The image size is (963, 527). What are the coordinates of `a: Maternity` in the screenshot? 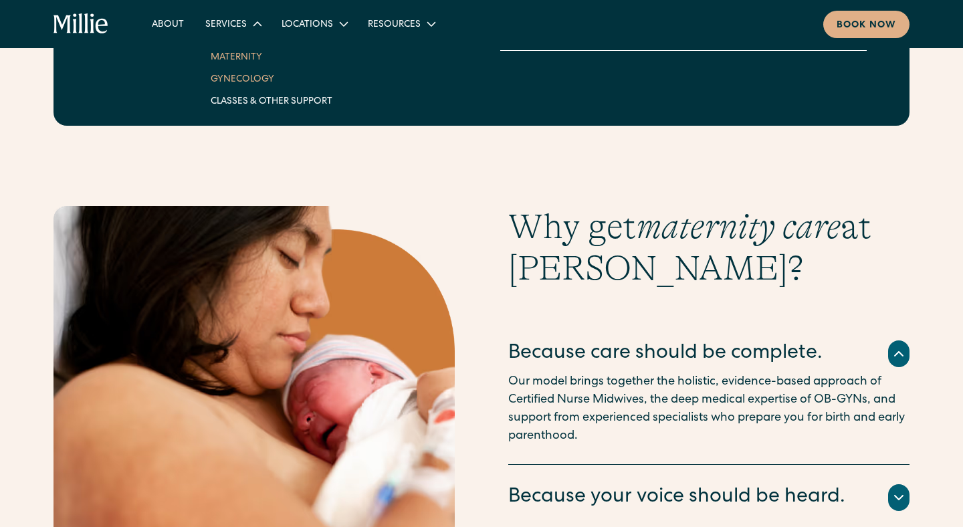 It's located at (272, 56).